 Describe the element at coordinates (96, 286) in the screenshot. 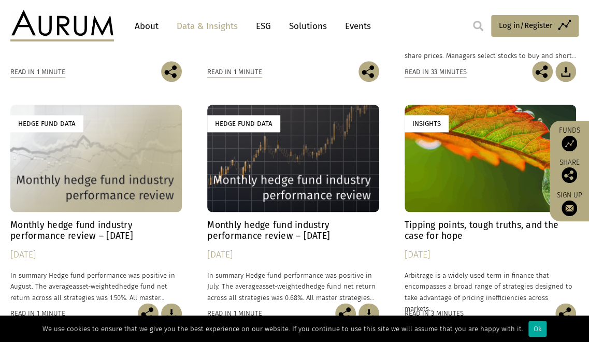

I see `p: In summary Hedge fund performance was positive in August. The average hedge fund net return acros...` at that location.